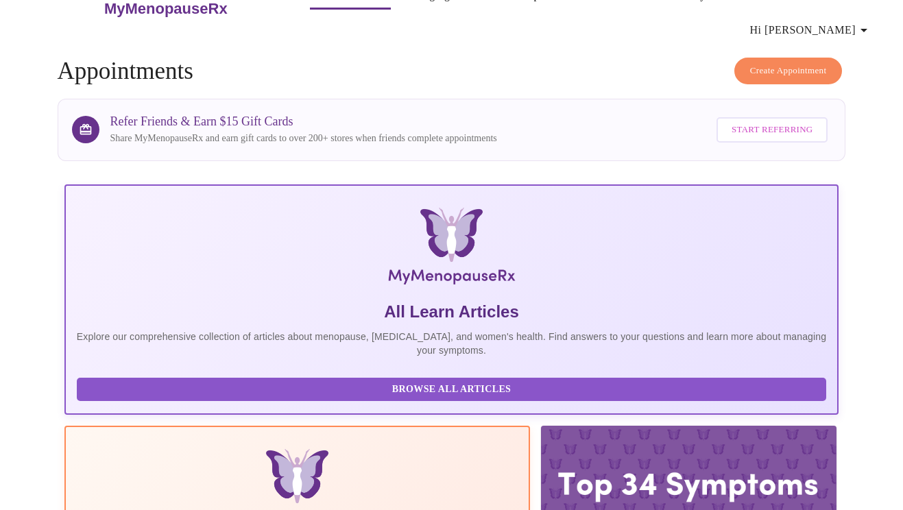 This screenshot has width=903, height=510. Describe the element at coordinates (451, 249) in the screenshot. I see `img: MyMenopauseRx Logo` at that location.